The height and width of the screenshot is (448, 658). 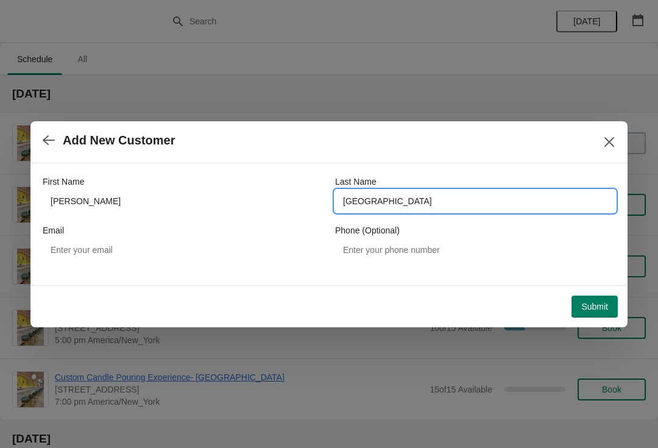 I want to click on span: Submit, so click(x=595, y=306).